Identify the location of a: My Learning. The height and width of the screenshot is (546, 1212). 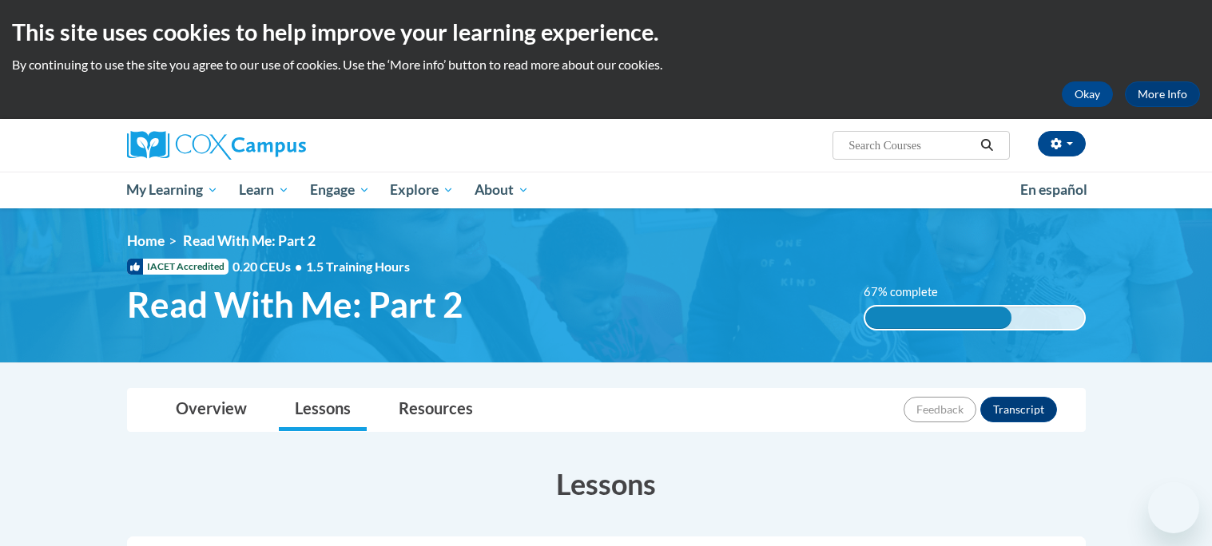
(173, 190).